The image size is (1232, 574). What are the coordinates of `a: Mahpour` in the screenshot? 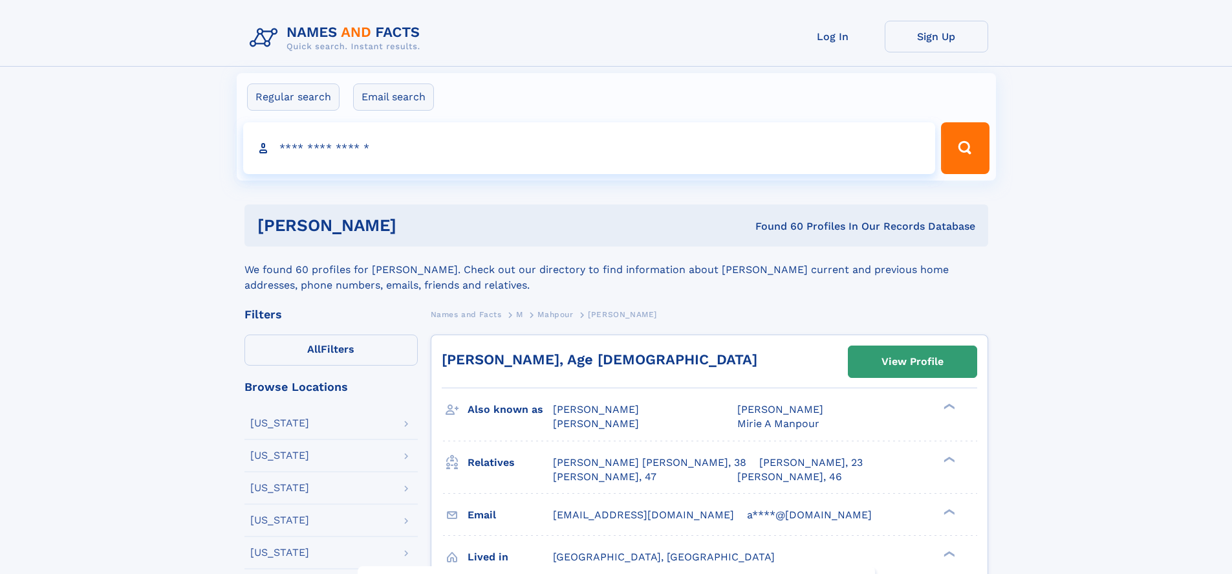 It's located at (555, 314).